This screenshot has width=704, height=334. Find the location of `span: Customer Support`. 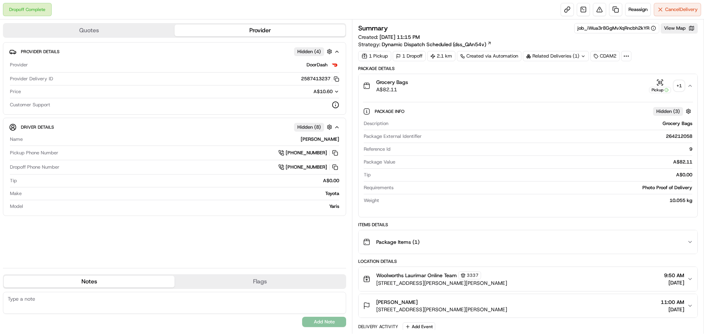

span: Customer Support is located at coordinates (30, 105).